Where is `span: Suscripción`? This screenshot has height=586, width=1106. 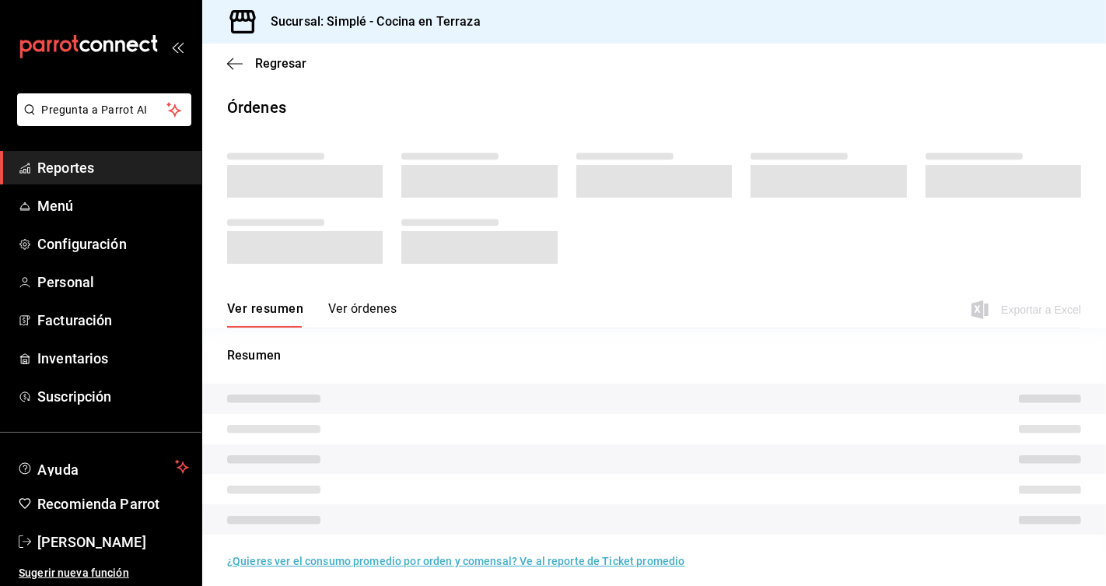 span: Suscripción is located at coordinates (113, 396).